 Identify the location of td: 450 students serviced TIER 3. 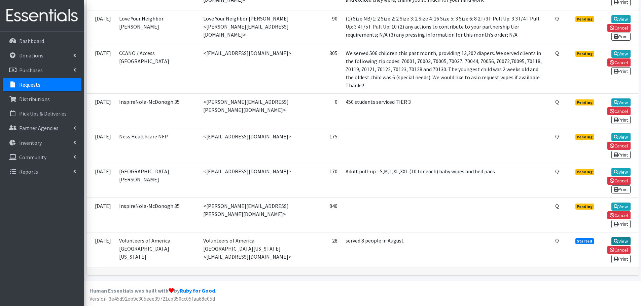
(446, 111).